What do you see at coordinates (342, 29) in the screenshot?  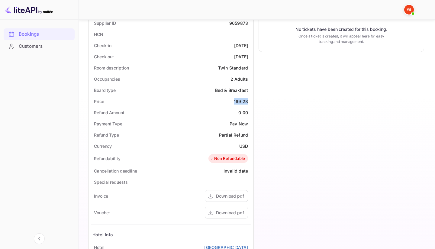 I see `p: No tickets have been created for this booking.` at bounding box center [342, 29].